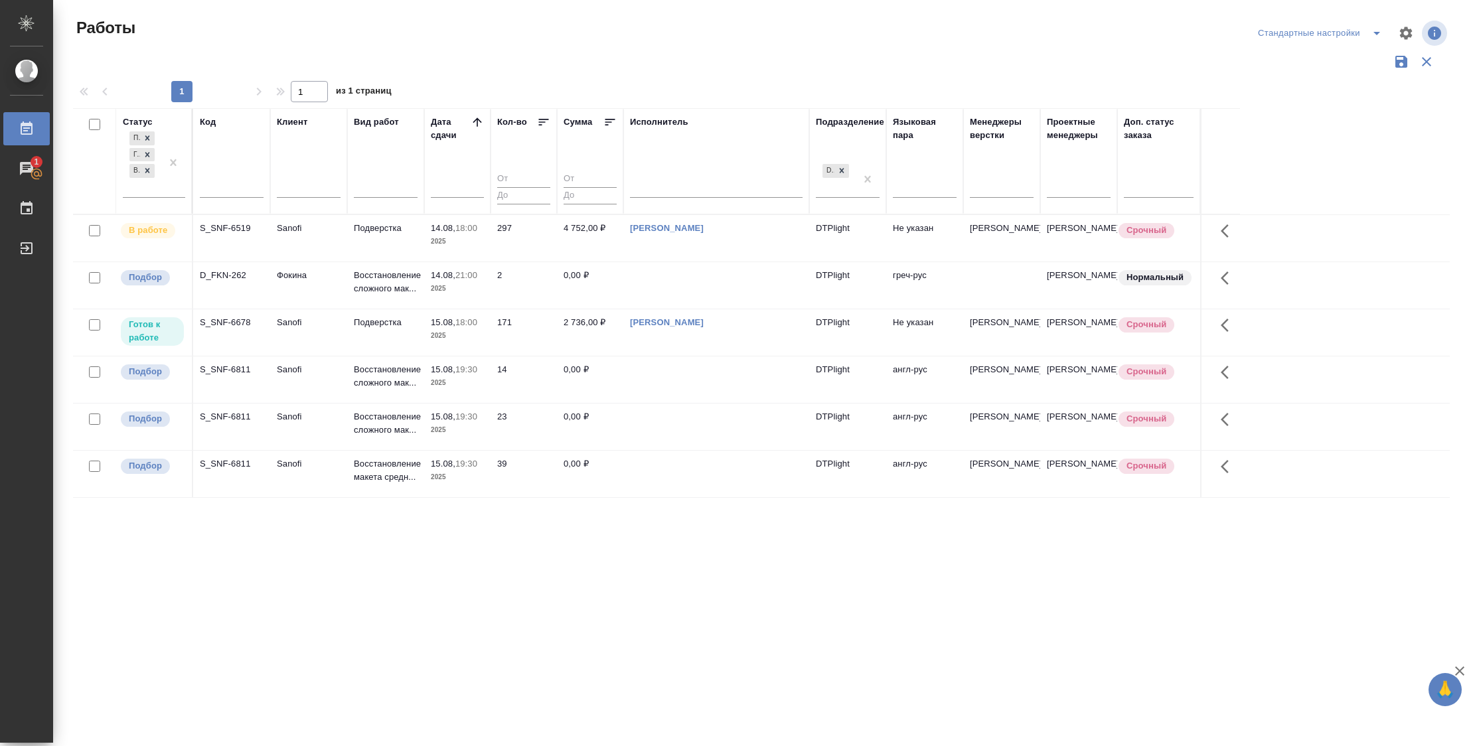 The width and height of the screenshot is (1475, 746). Describe the element at coordinates (232, 228) in the screenshot. I see `div: S_SNF-6519` at that location.